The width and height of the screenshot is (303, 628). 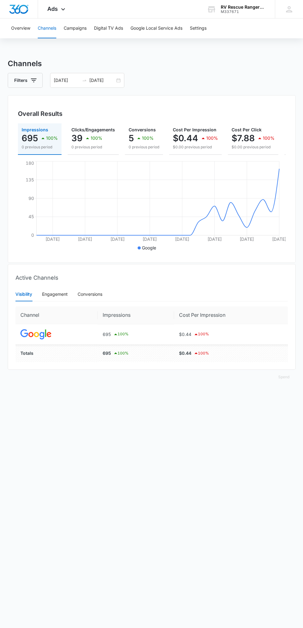 What do you see at coordinates (40, 114) in the screenshot?
I see `h3: Overall Results` at bounding box center [40, 114].